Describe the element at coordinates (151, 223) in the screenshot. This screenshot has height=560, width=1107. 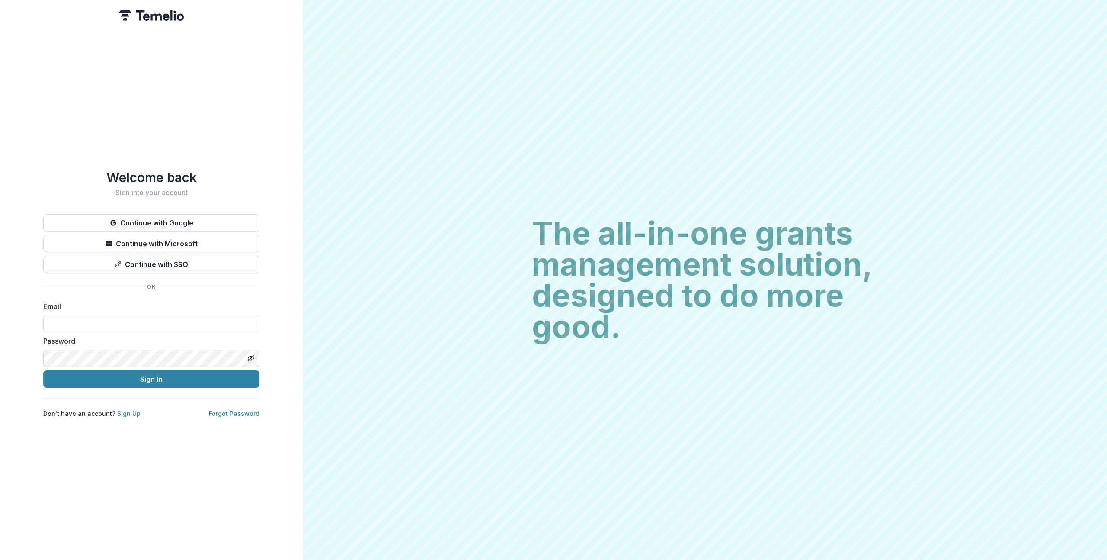
I see `button: Continue with Google` at that location.